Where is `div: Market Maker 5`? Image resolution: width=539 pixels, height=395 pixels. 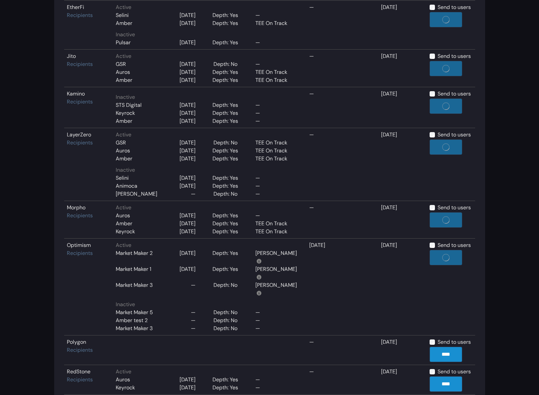
div: Market Maker 5 is located at coordinates (134, 312).